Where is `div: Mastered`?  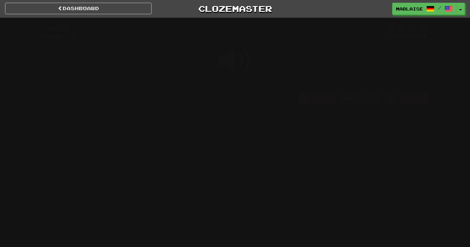 div: Mastered is located at coordinates (407, 36).